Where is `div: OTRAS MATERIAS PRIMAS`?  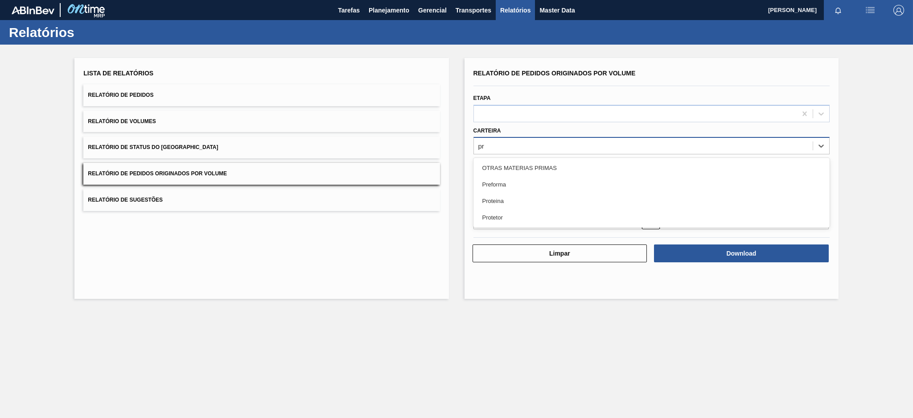
div: OTRAS MATERIAS PRIMAS is located at coordinates (651, 168).